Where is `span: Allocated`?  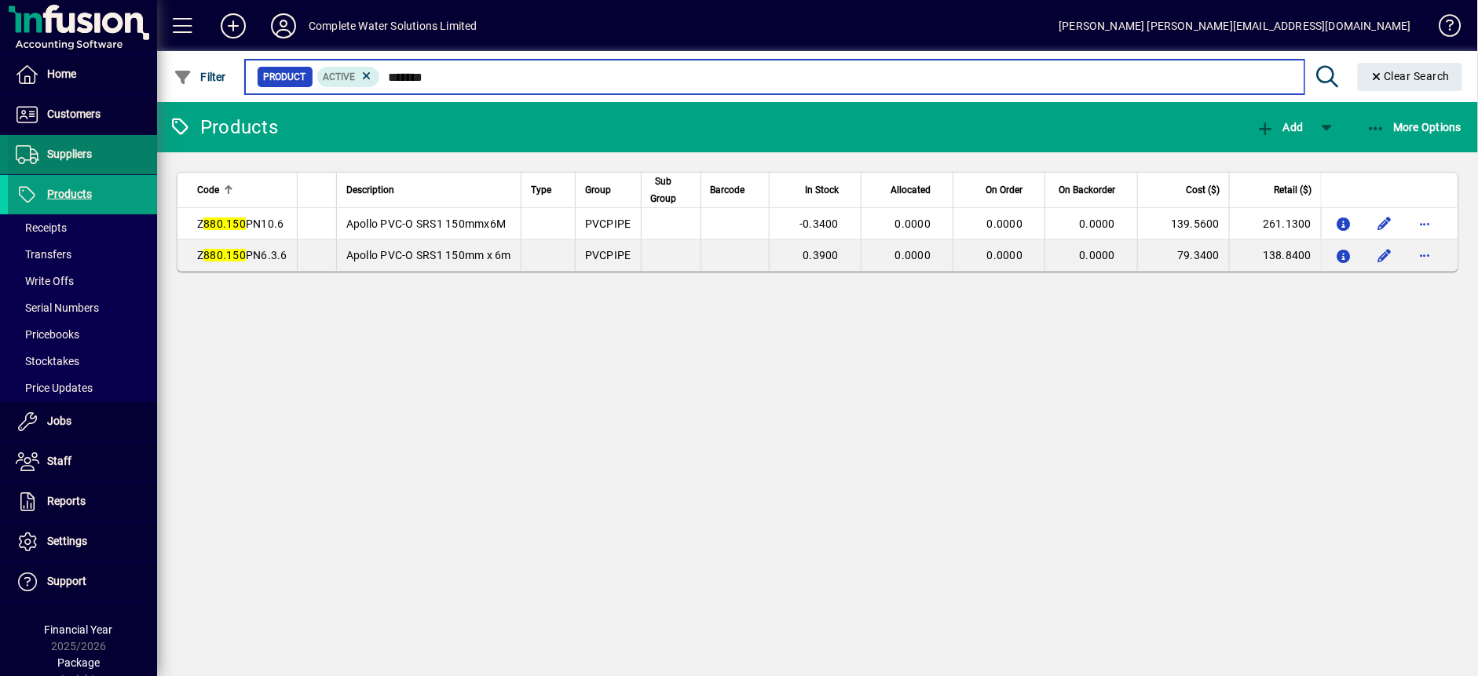 span: Allocated is located at coordinates (910, 190).